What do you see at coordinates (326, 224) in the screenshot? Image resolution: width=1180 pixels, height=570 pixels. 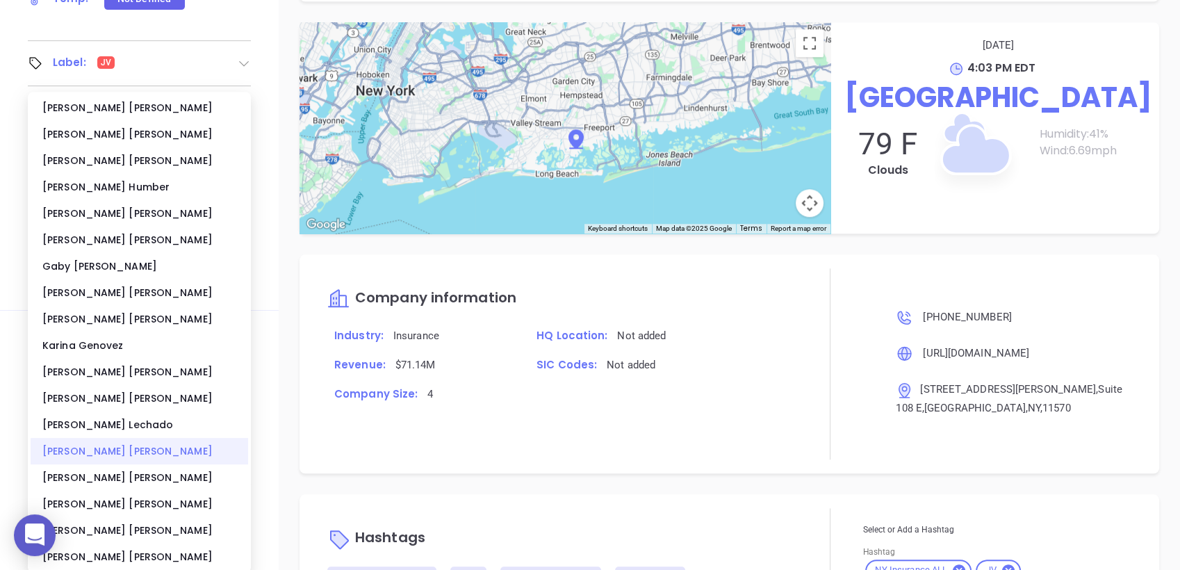 I see `img: Google` at bounding box center [326, 224].